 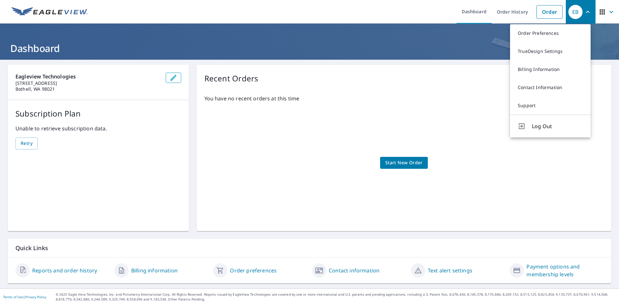 I want to click on a: Privacy Policy, so click(x=35, y=297).